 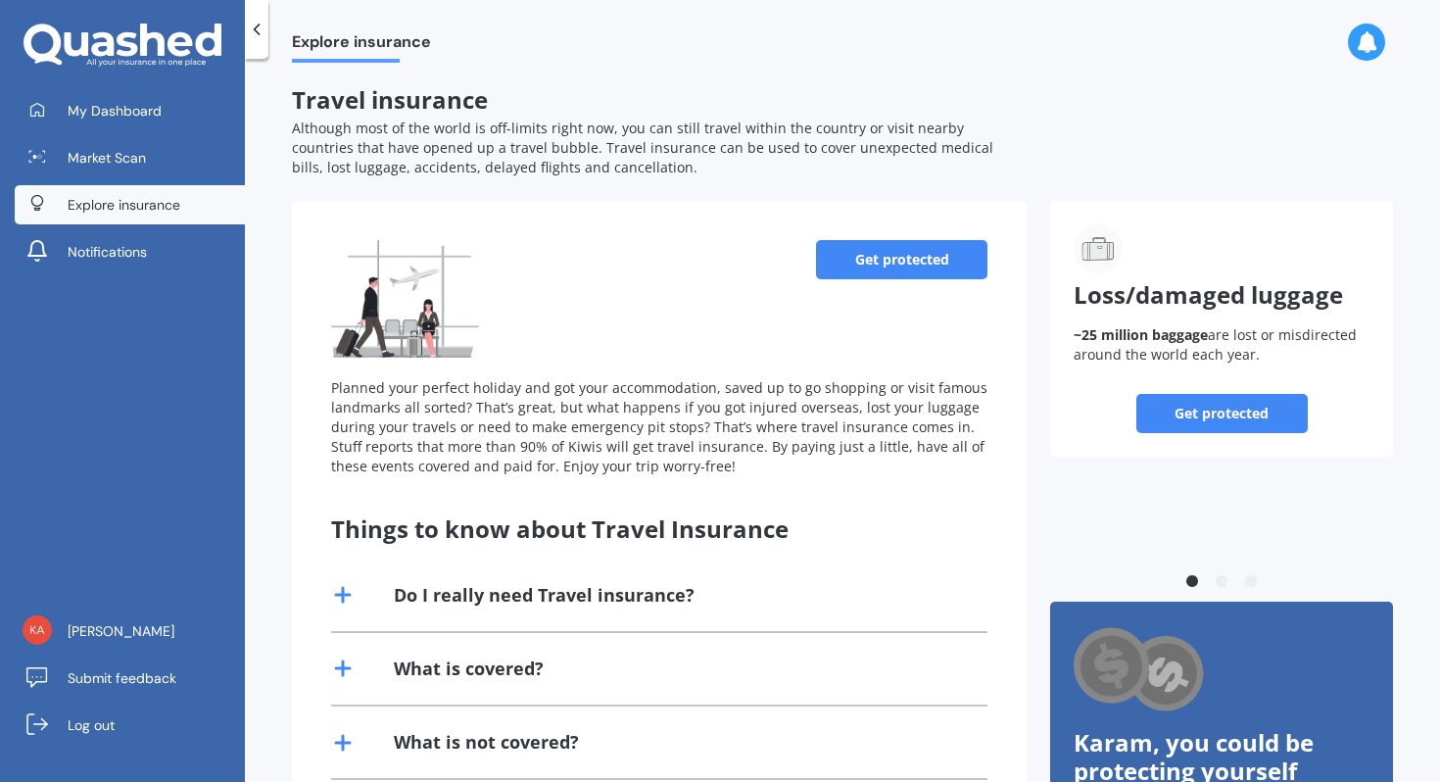 I want to click on img: Cashback, so click(x=1139, y=670).